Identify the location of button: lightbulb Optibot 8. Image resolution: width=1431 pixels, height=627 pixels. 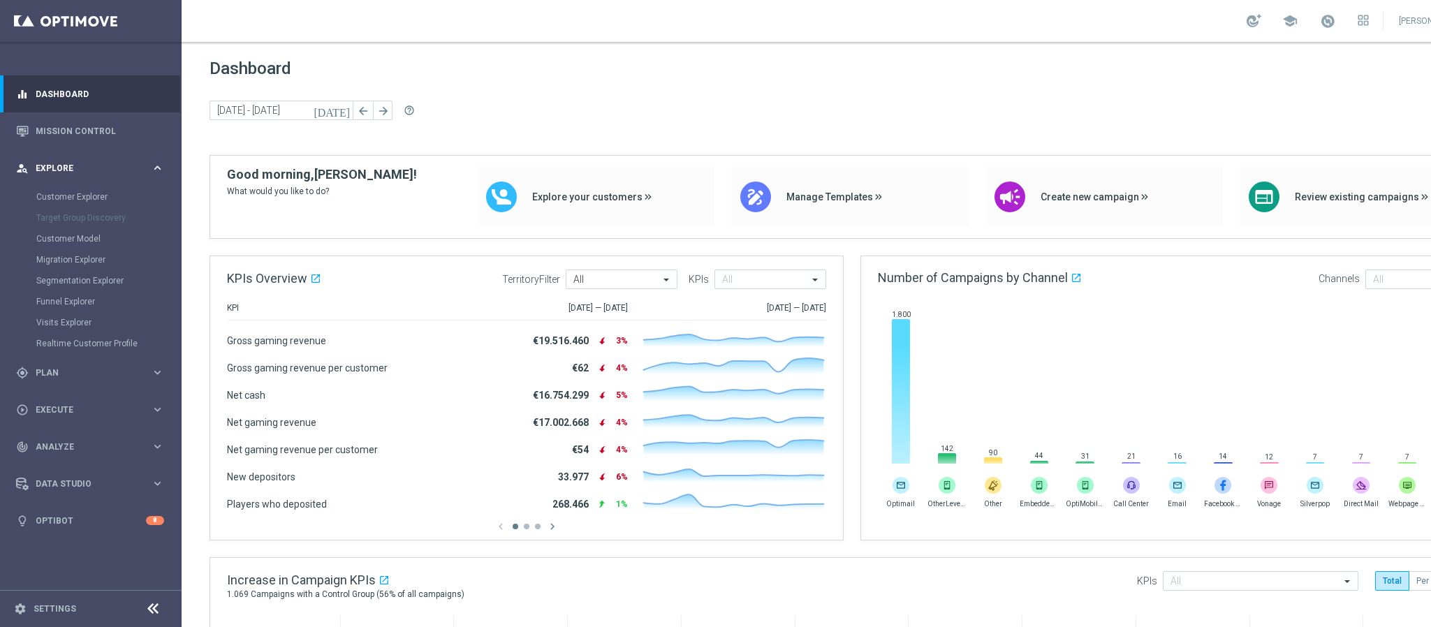
(90, 521).